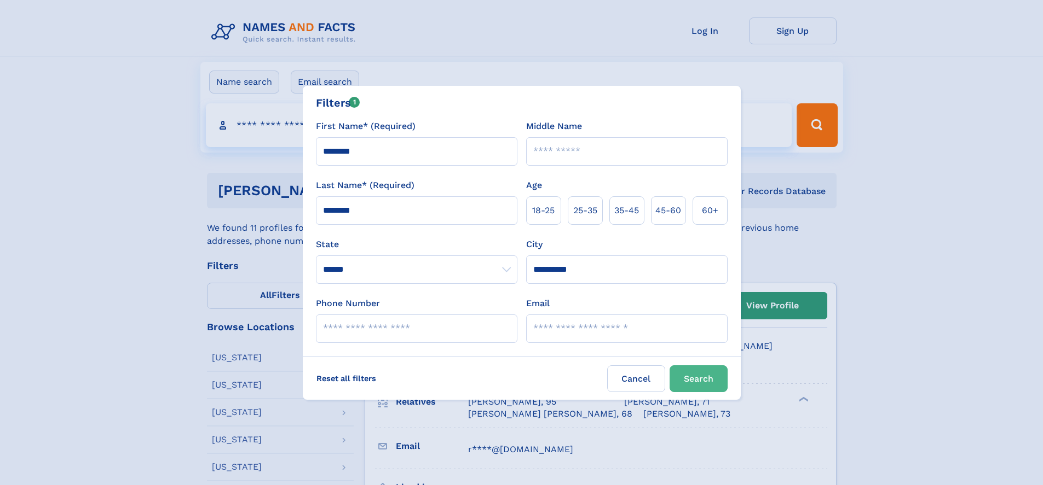  What do you see at coordinates (346, 379) in the screenshot?
I see `label: Reset all filters` at bounding box center [346, 379].